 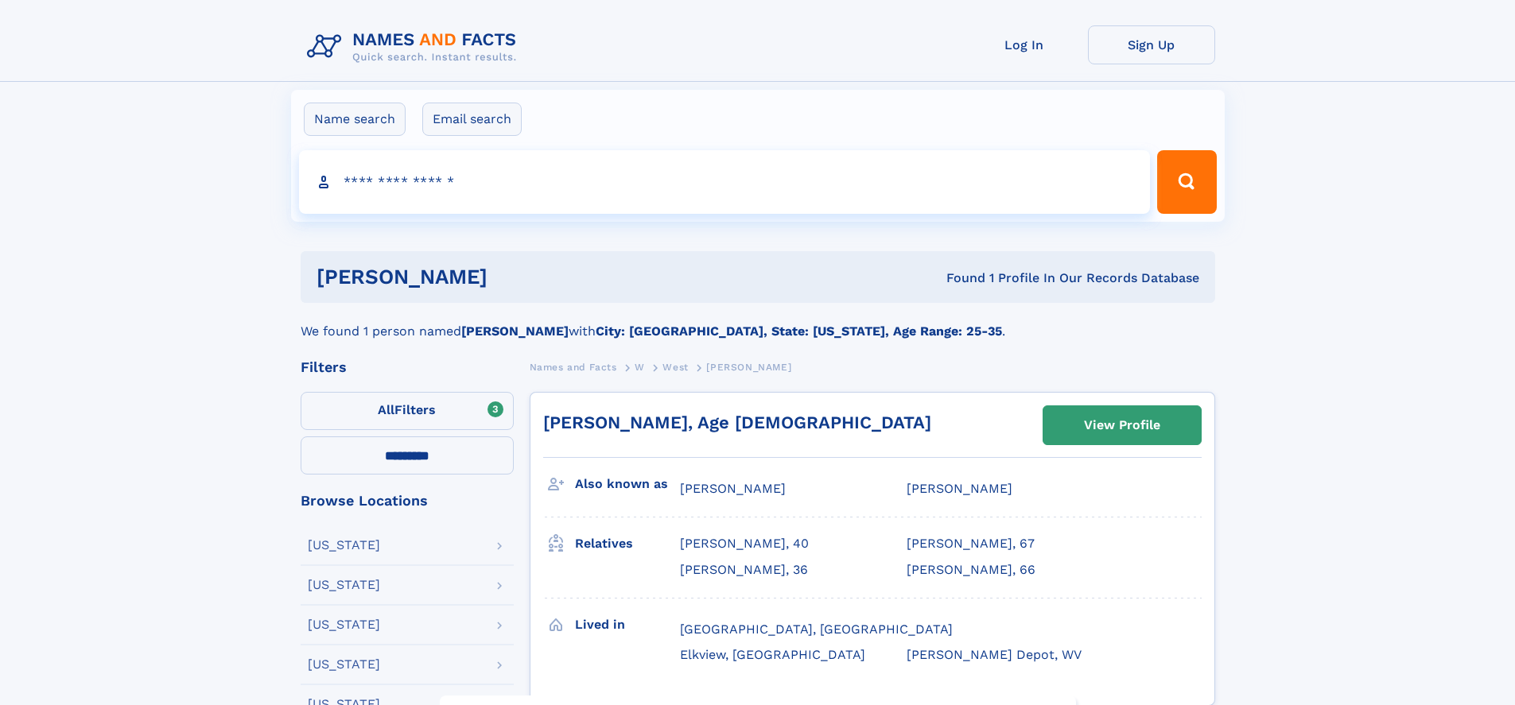 What do you see at coordinates (386, 410) in the screenshot?
I see `span: All` at bounding box center [386, 410].